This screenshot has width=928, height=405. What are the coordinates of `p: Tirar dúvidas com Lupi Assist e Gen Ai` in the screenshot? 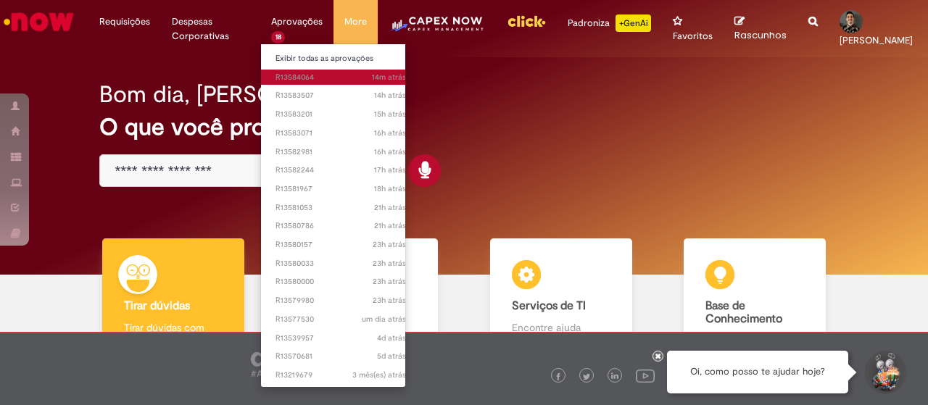 It's located at (173, 335).